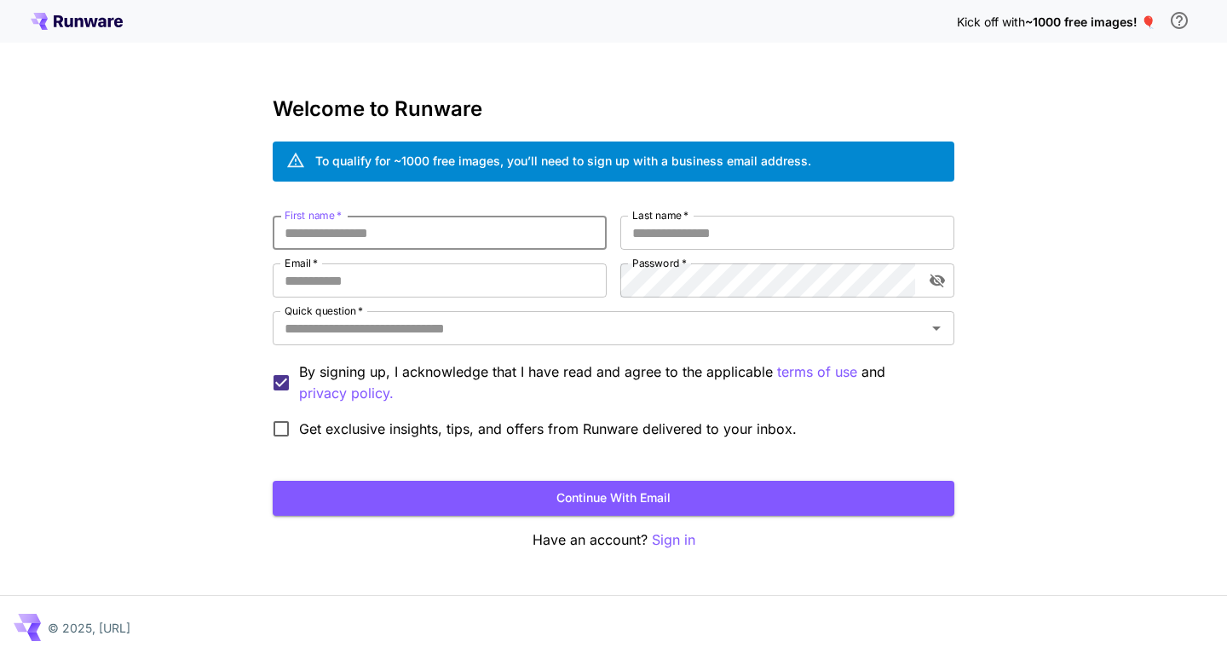 This screenshot has height=659, width=1227. What do you see at coordinates (817, 372) in the screenshot?
I see `p: terms of use` at bounding box center [817, 372].